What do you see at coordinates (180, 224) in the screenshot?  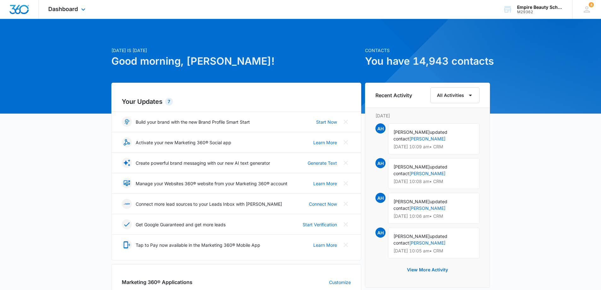 I see `p: Get Google Guaranteed and get more leads` at bounding box center [180, 224].